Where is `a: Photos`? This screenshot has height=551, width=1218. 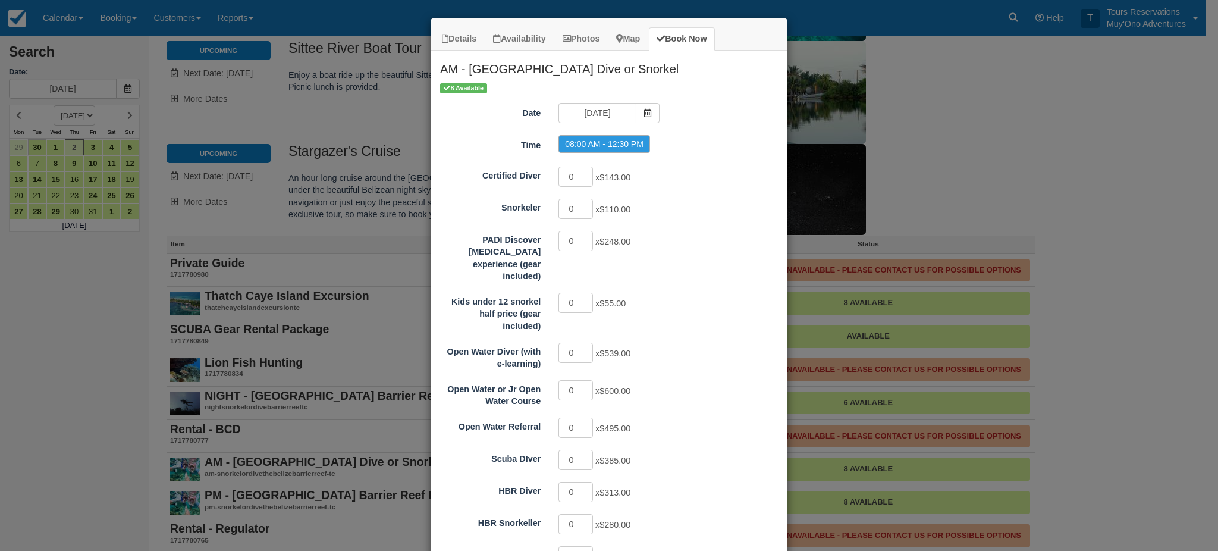
a: Photos is located at coordinates (581, 39).